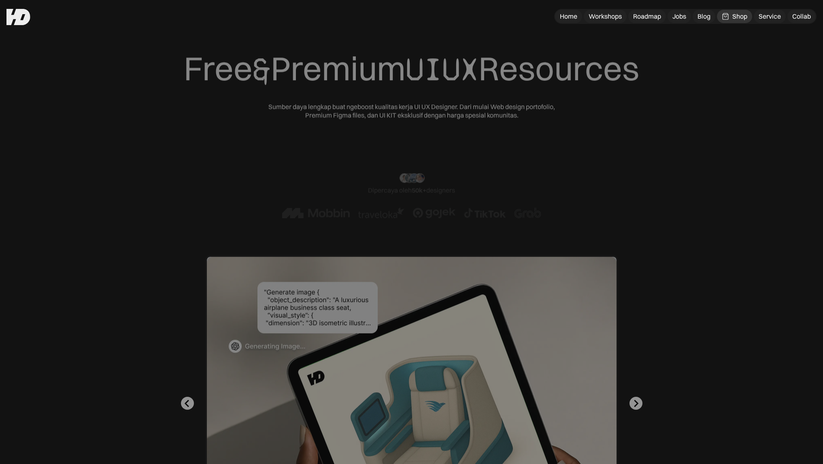 This screenshot has height=464, width=823. I want to click on a: Collab, so click(801, 16).